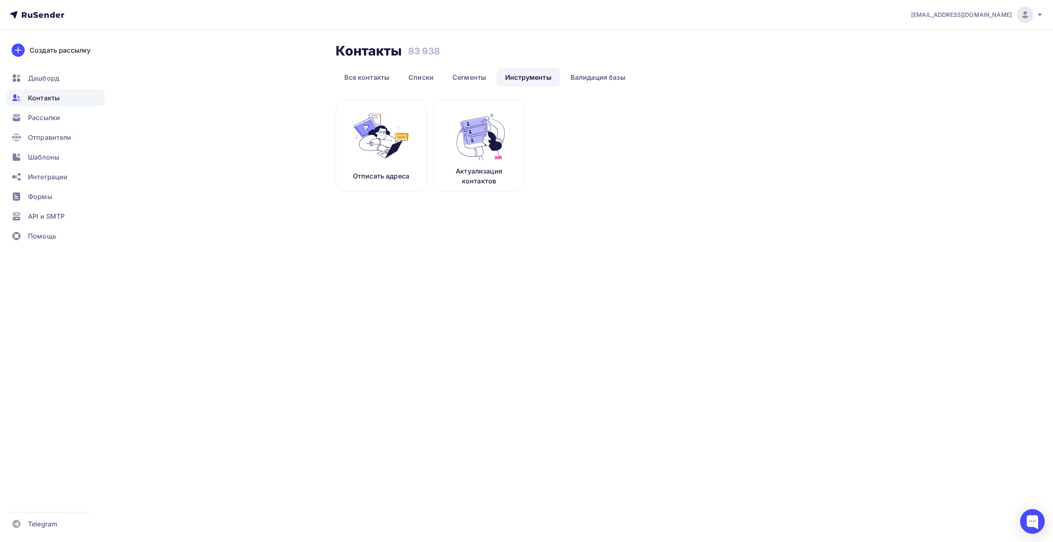  What do you see at coordinates (44, 98) in the screenshot?
I see `span: Контакты` at bounding box center [44, 98].